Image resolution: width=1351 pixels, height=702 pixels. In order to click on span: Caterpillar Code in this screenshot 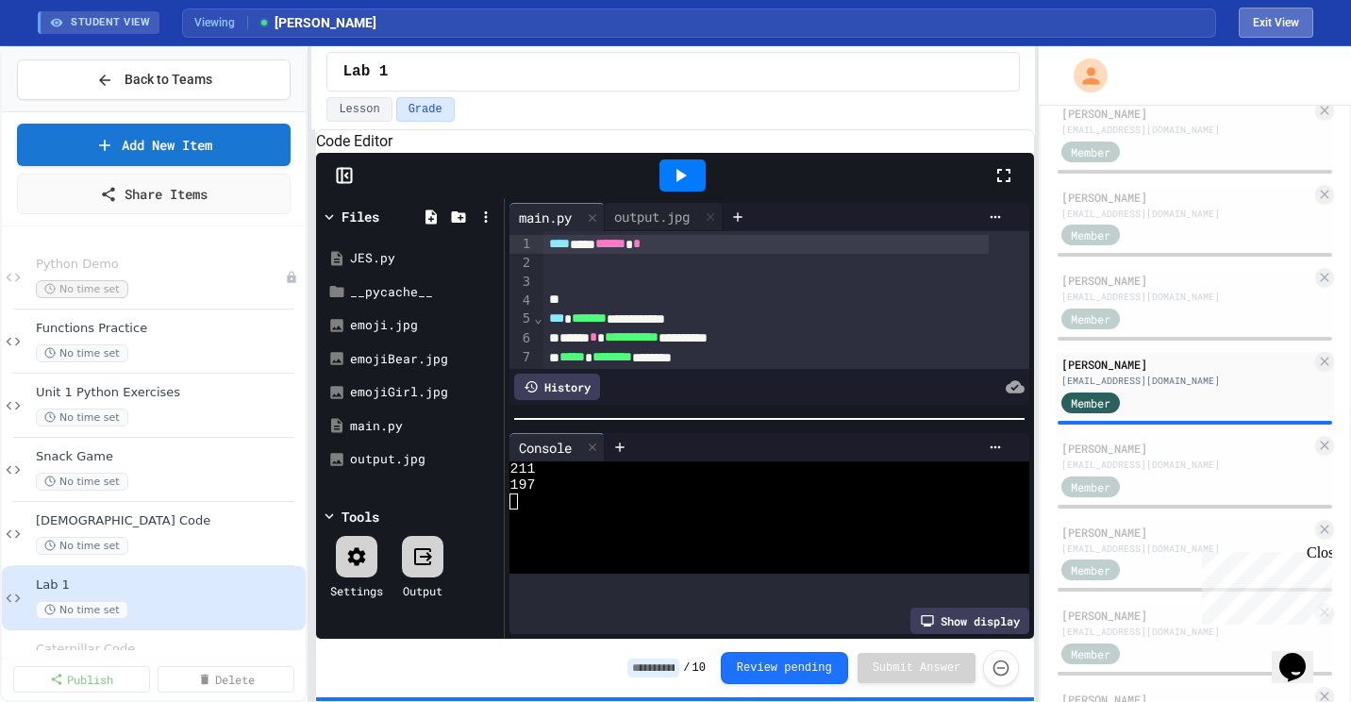, I will do `click(160, 649)`.